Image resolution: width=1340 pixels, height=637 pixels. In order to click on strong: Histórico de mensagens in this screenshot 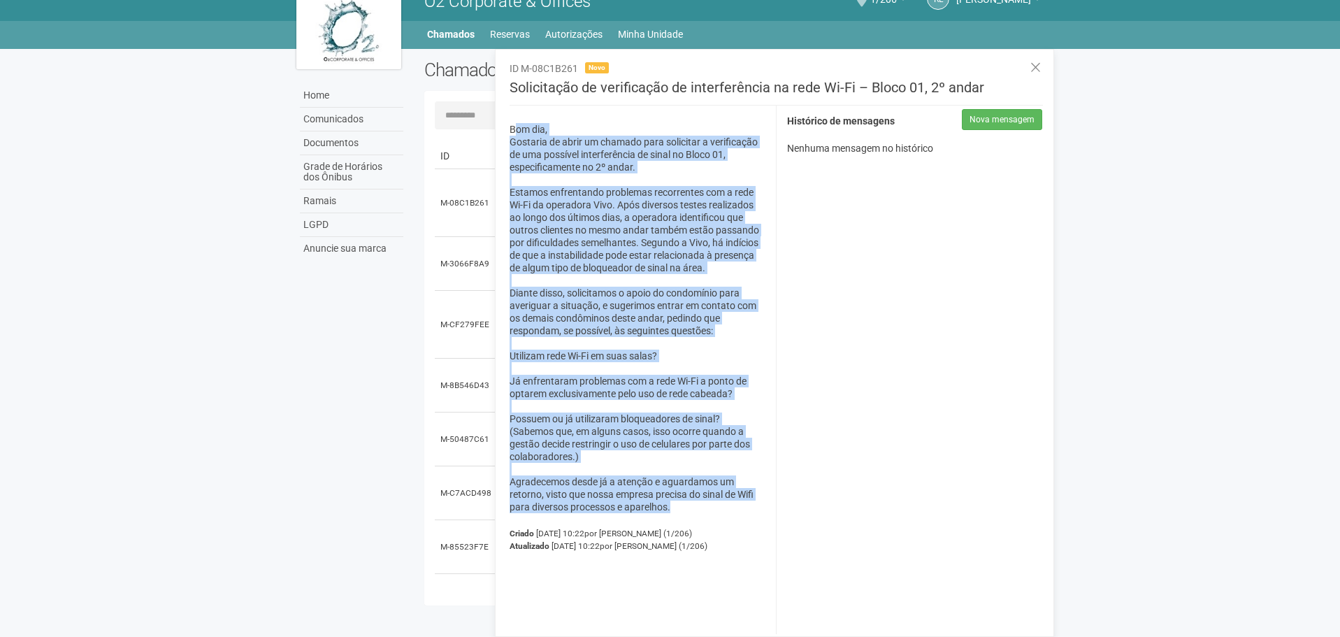, I will do `click(841, 122)`.